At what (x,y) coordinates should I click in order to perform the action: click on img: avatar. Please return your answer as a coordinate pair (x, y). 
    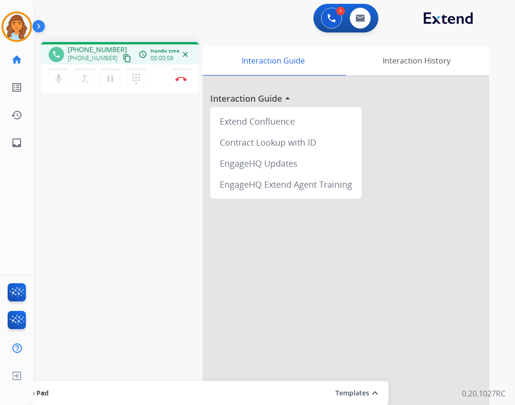
    Looking at the image, I should click on (17, 27).